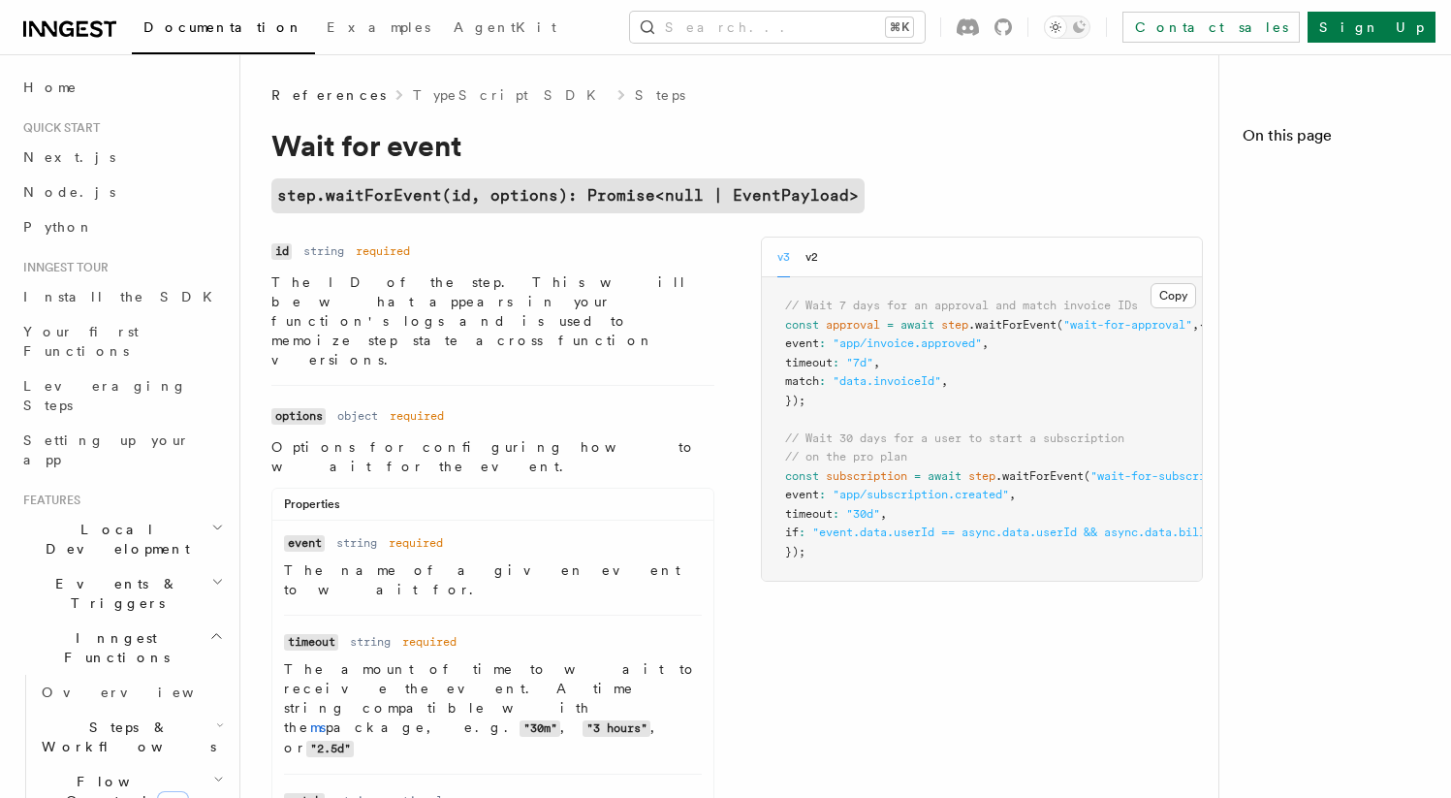 Image resolution: width=1451 pixels, height=798 pixels. I want to click on span: Install the SDK, so click(123, 297).